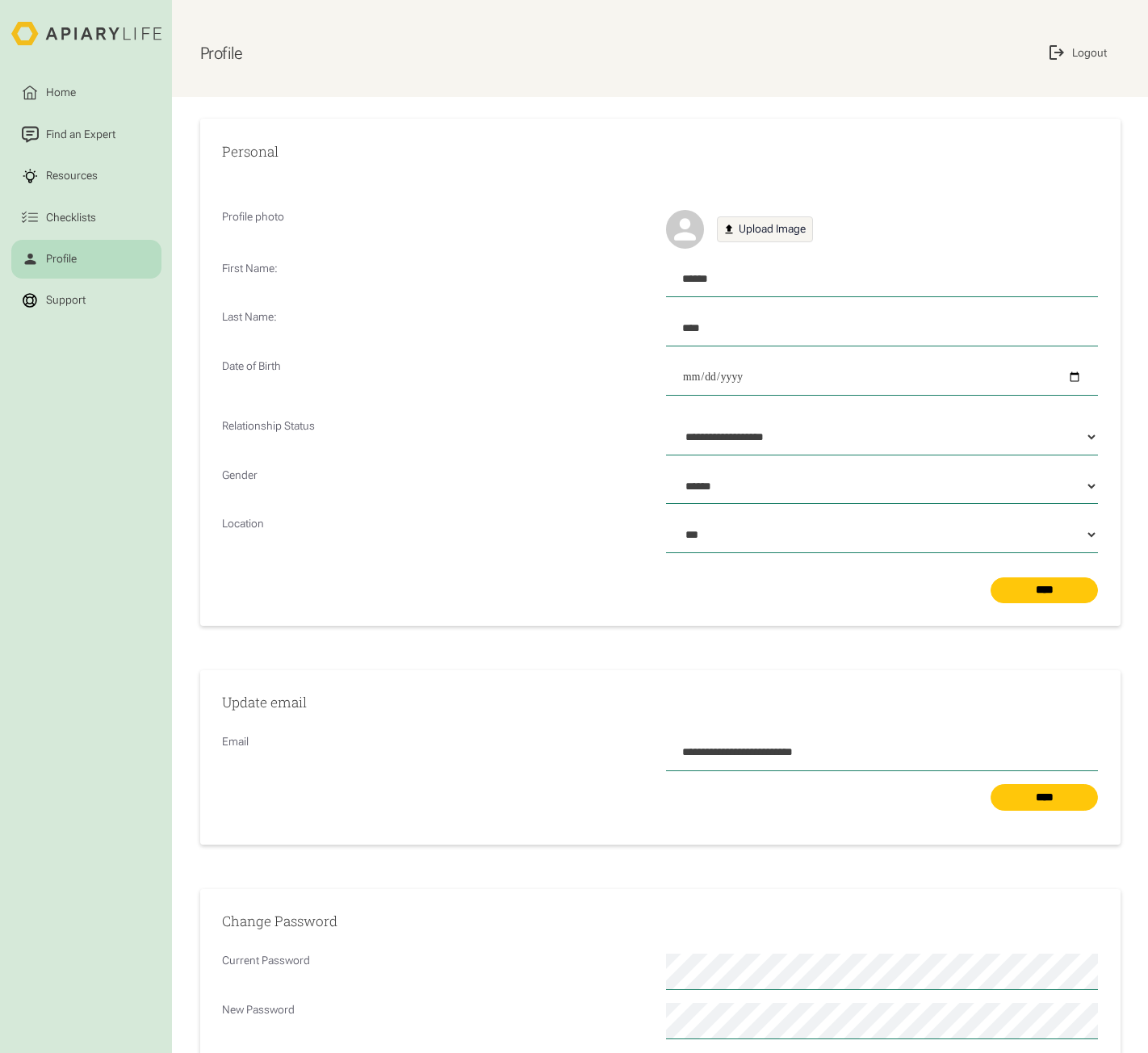  Describe the element at coordinates (438, 486) in the screenshot. I see `p: Gender` at that location.